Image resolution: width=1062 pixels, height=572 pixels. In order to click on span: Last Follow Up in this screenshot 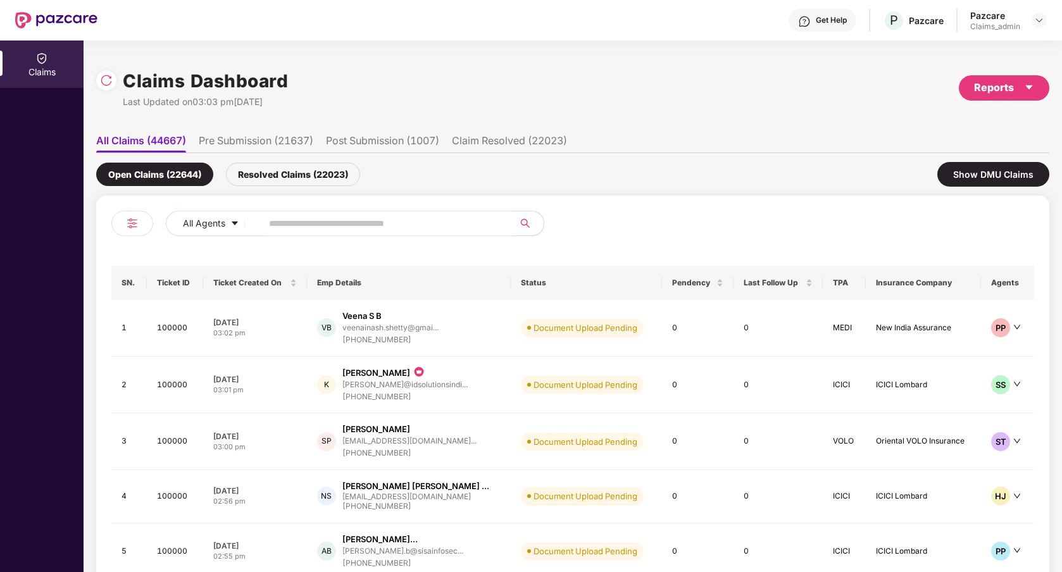, I will do `click(774, 283)`.